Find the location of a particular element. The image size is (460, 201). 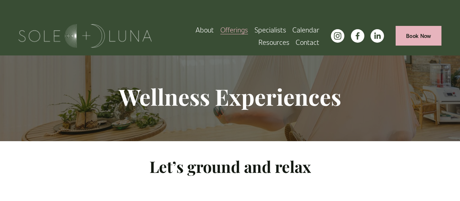

a: instagram-unauth is located at coordinates (338, 36).